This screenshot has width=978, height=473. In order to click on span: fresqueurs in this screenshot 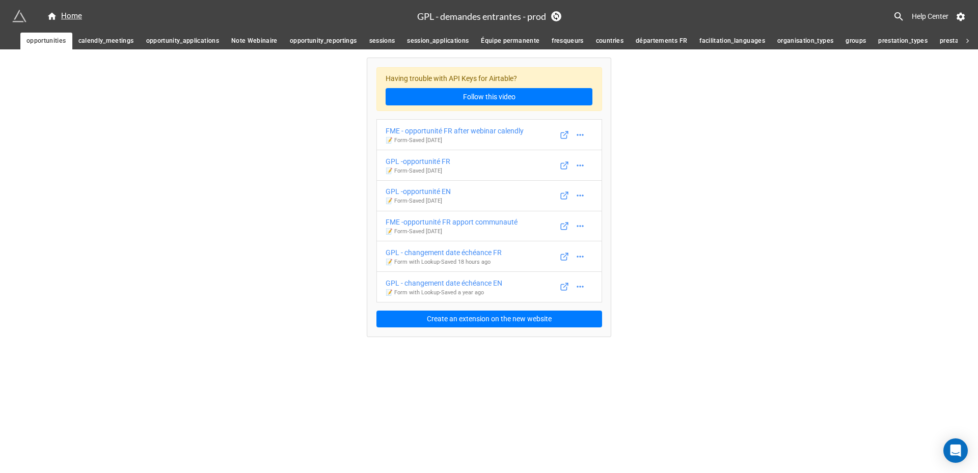, I will do `click(567, 41)`.